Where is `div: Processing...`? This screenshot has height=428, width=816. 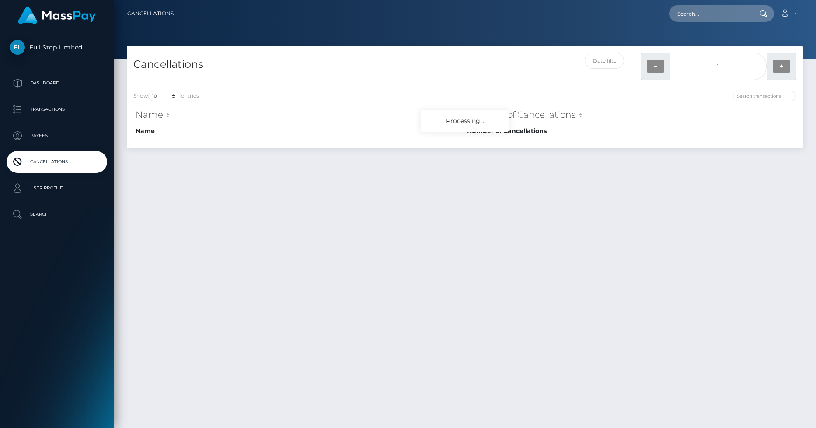
div: Processing... is located at coordinates (465, 121).